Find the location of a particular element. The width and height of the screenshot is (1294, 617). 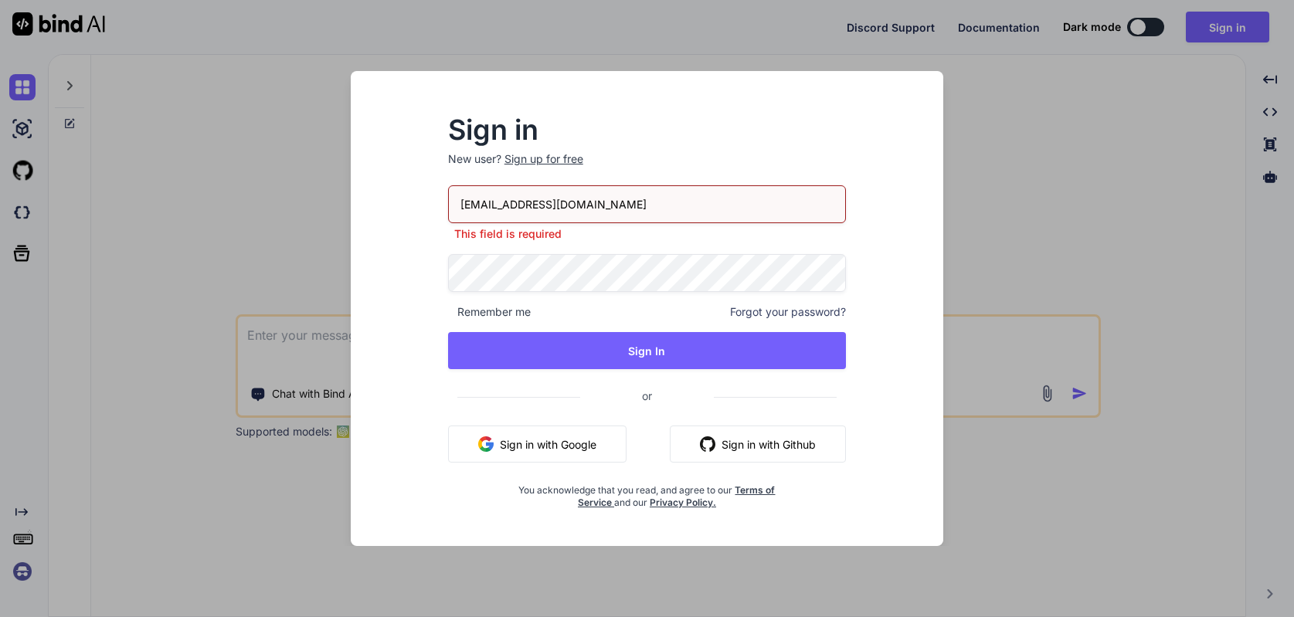

input: Login or Email is located at coordinates (647, 204).